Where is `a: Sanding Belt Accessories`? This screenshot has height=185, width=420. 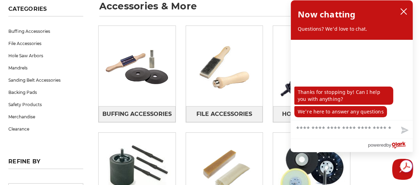 a: Sanding Belt Accessories is located at coordinates (46, 80).